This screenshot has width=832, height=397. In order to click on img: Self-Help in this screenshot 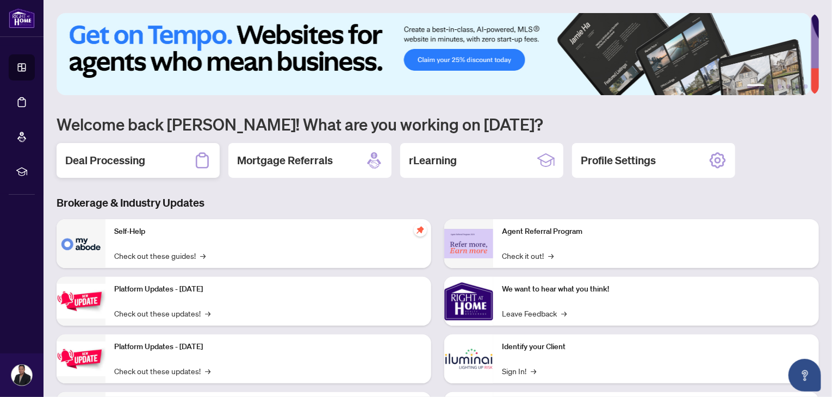, I will do `click(81, 244)`.